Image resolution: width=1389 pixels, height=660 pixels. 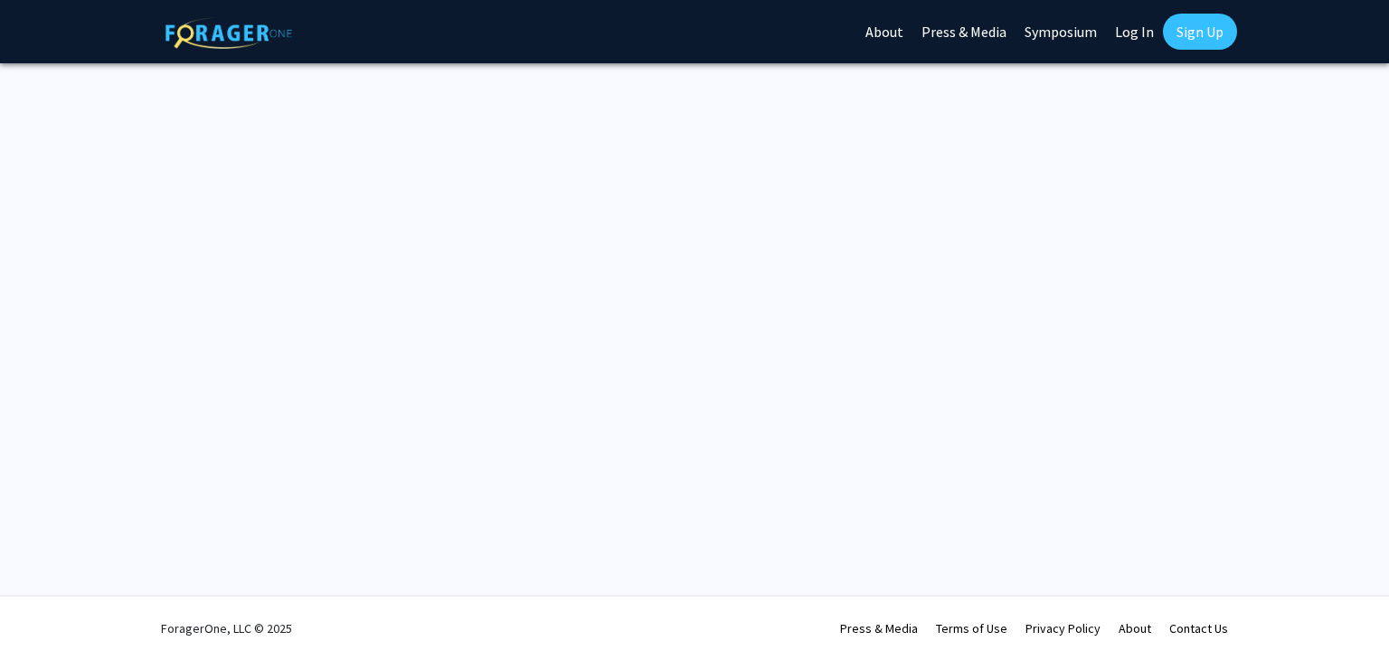 I want to click on a: About, so click(x=1135, y=629).